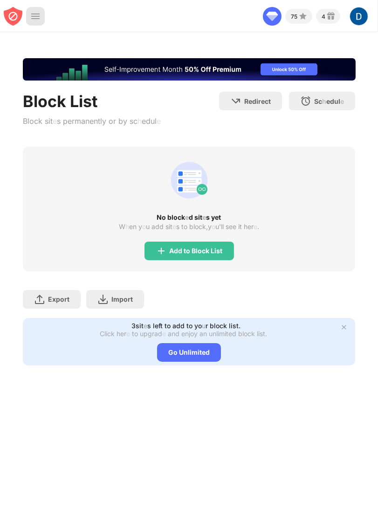 The height and width of the screenshot is (507, 378). Describe the element at coordinates (133, 121) in the screenshot. I see `readpronunciation-span: sc` at that location.